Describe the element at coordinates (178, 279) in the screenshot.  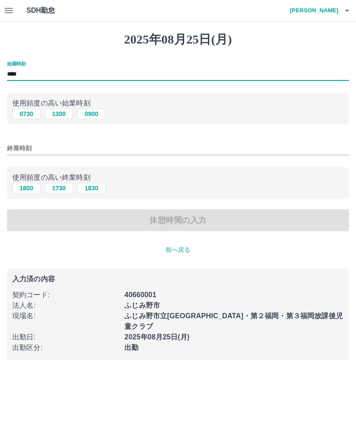
I see `p: 入力済の内容` at that location.